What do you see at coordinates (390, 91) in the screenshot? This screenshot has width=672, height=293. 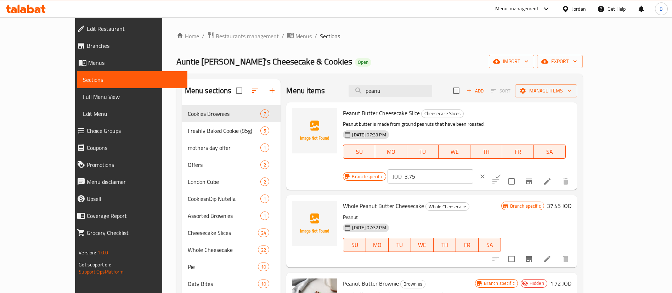 I see `input: search` at bounding box center [390, 91].